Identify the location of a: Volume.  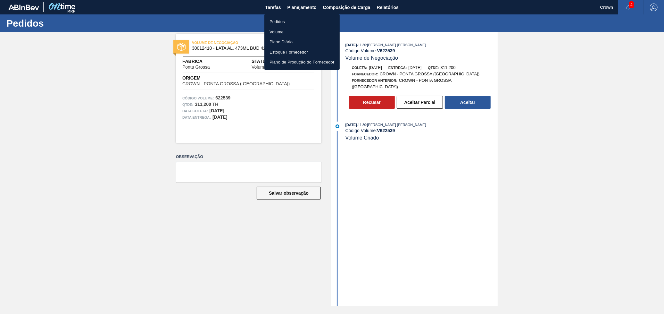
(302, 32).